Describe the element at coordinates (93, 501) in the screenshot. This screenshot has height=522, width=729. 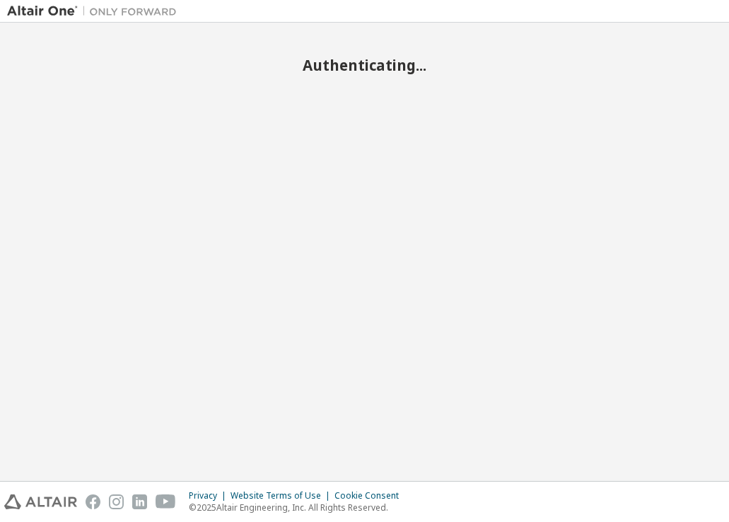
I see `img: facebook.svg` at that location.